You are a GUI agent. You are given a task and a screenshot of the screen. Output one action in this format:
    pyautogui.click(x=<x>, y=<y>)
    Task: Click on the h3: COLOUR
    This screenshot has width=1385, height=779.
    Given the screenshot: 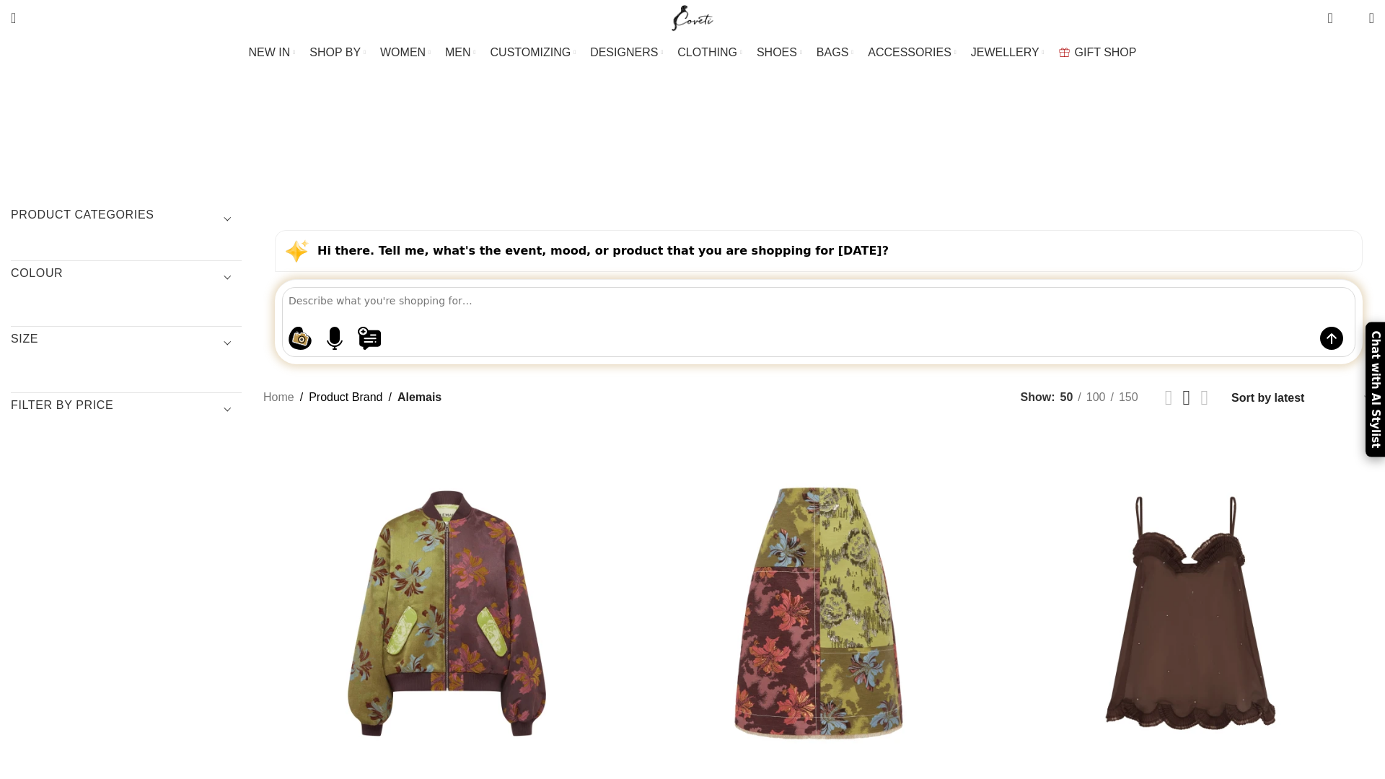 What is the action you would take?
    pyautogui.click(x=126, y=278)
    